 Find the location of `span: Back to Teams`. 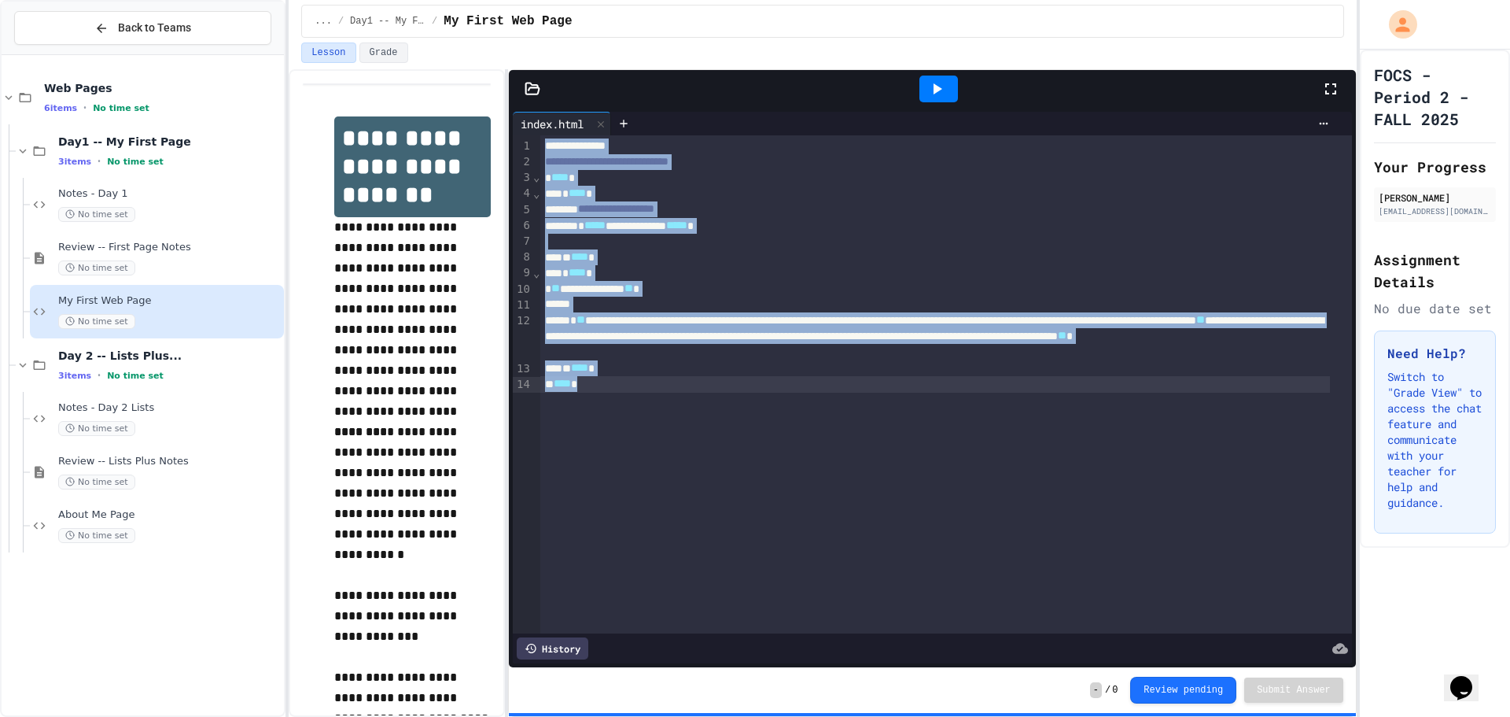

span: Back to Teams is located at coordinates (154, 28).